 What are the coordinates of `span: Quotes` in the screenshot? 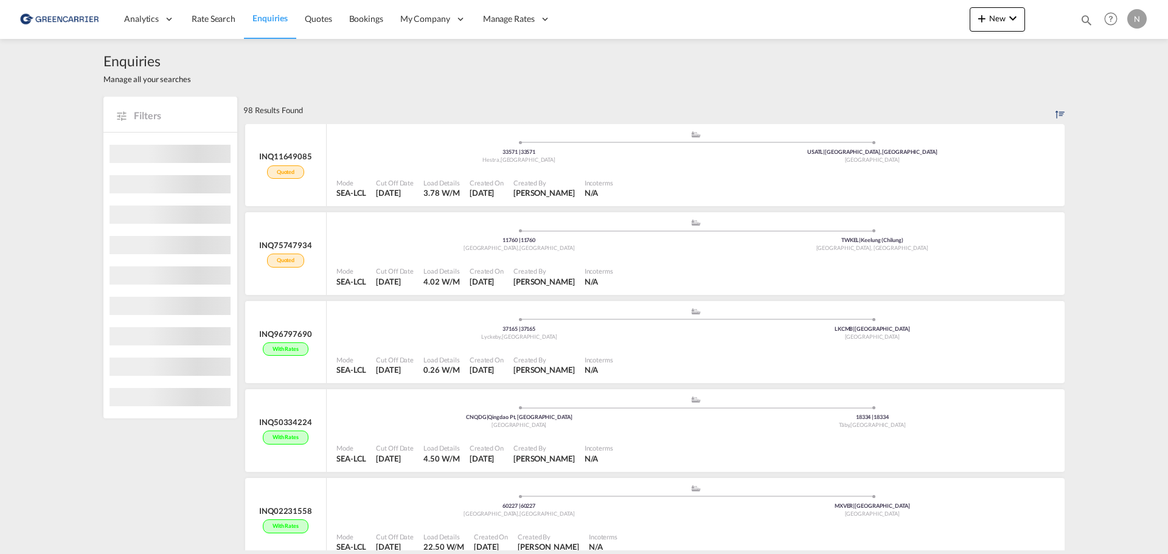 It's located at (318, 18).